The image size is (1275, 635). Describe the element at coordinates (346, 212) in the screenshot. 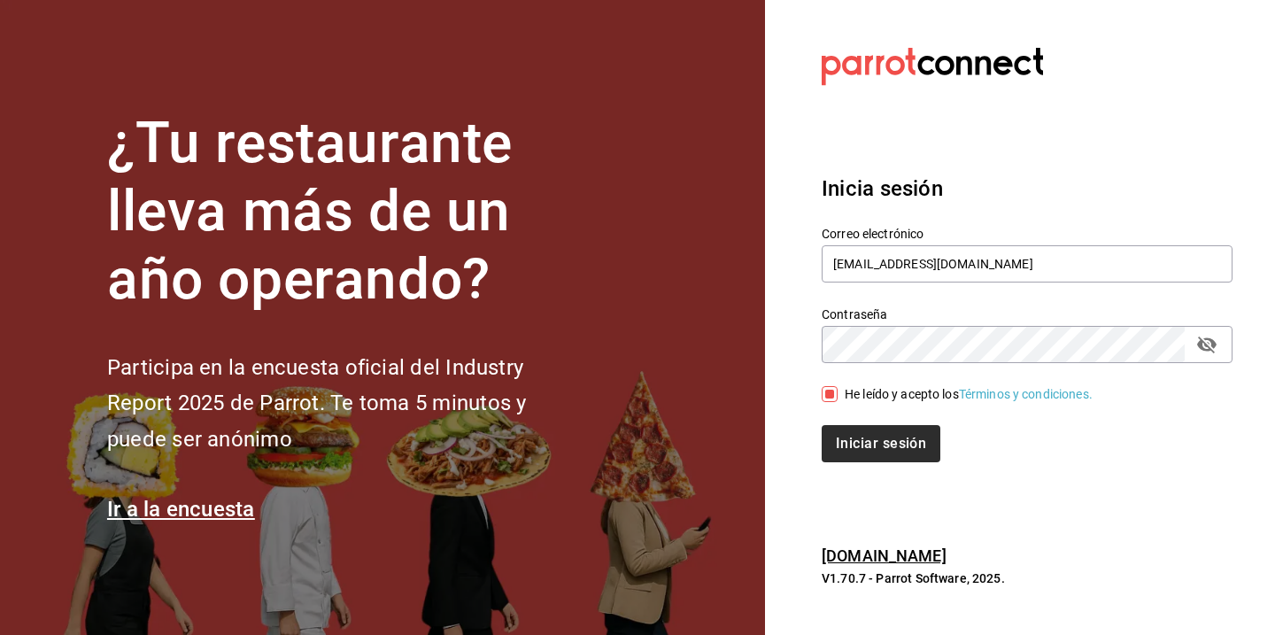

I see `h1: ¿Tu restaurante lleva más de un año operando?` at that location.